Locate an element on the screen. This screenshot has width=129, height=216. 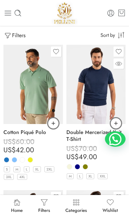
a: 2XL is located at coordinates (49, 169).